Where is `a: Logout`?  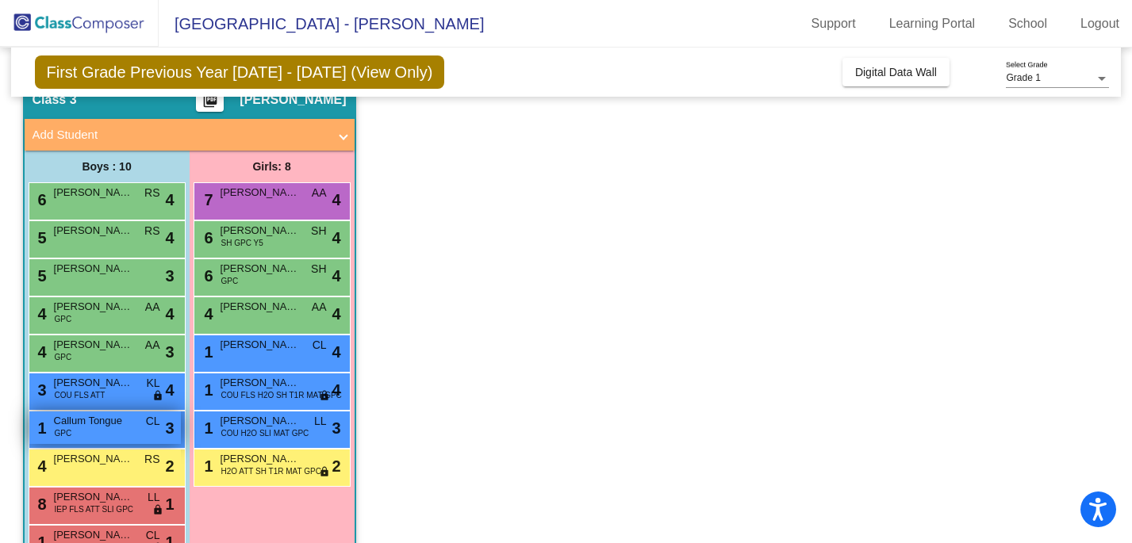 a: Logout is located at coordinates (1099, 24).